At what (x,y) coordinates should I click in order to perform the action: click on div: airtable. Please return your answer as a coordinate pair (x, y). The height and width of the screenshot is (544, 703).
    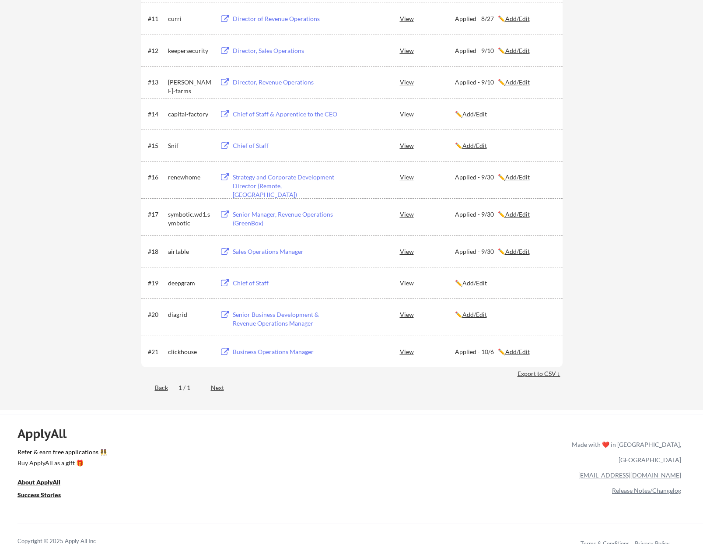
    Looking at the image, I should click on (190, 252).